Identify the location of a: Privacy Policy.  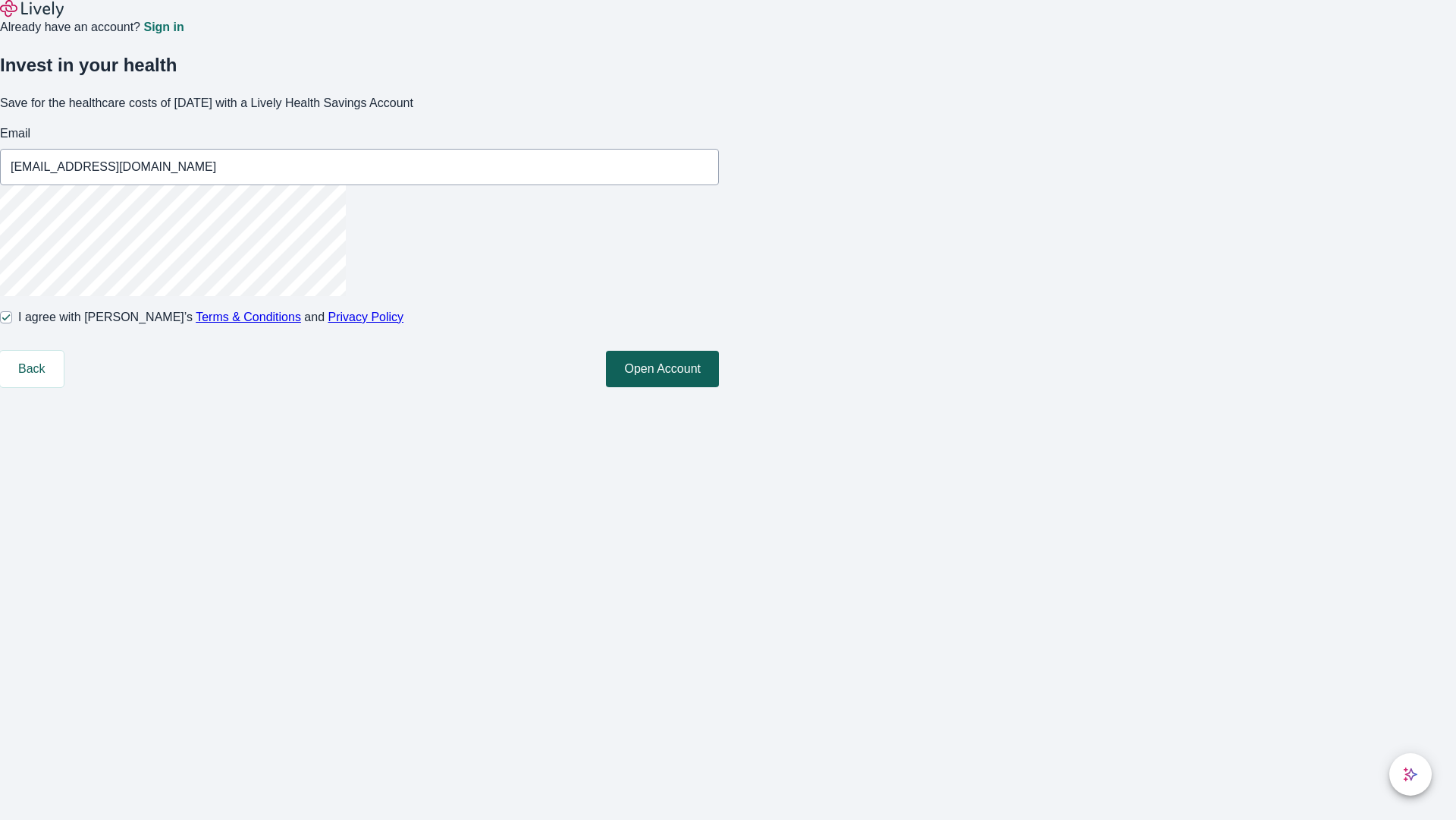
(366, 316).